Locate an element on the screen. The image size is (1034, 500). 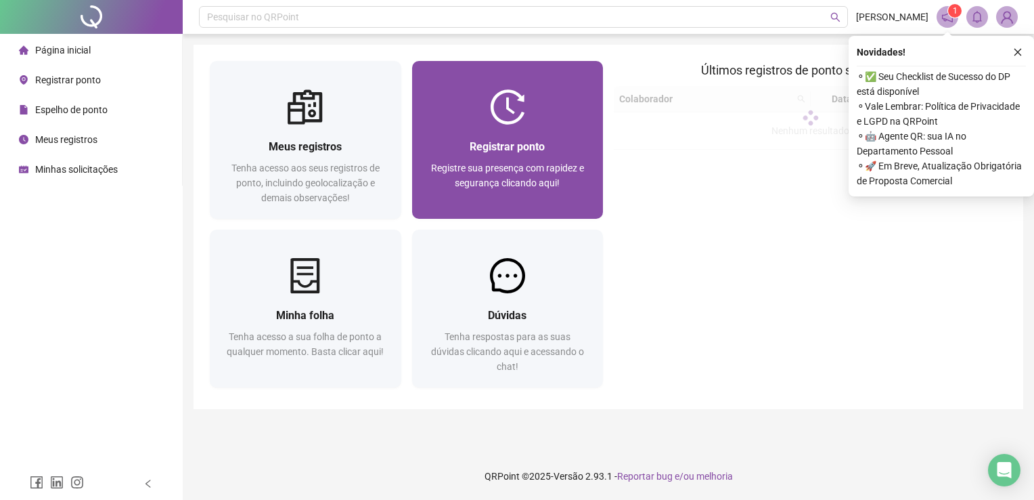
span: 1 is located at coordinates (955, 11).